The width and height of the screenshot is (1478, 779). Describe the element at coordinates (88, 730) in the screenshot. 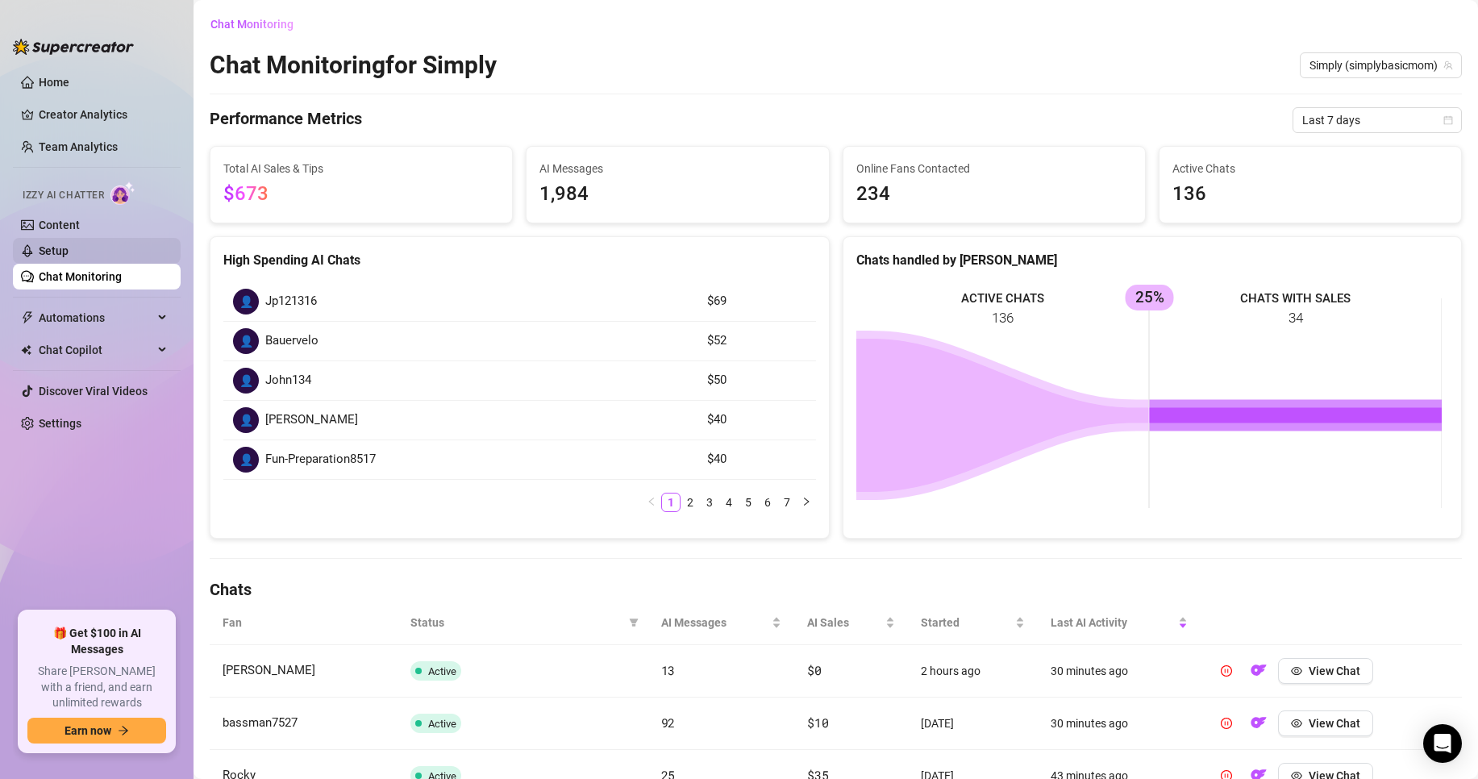

I see `span: Earn now` at that location.